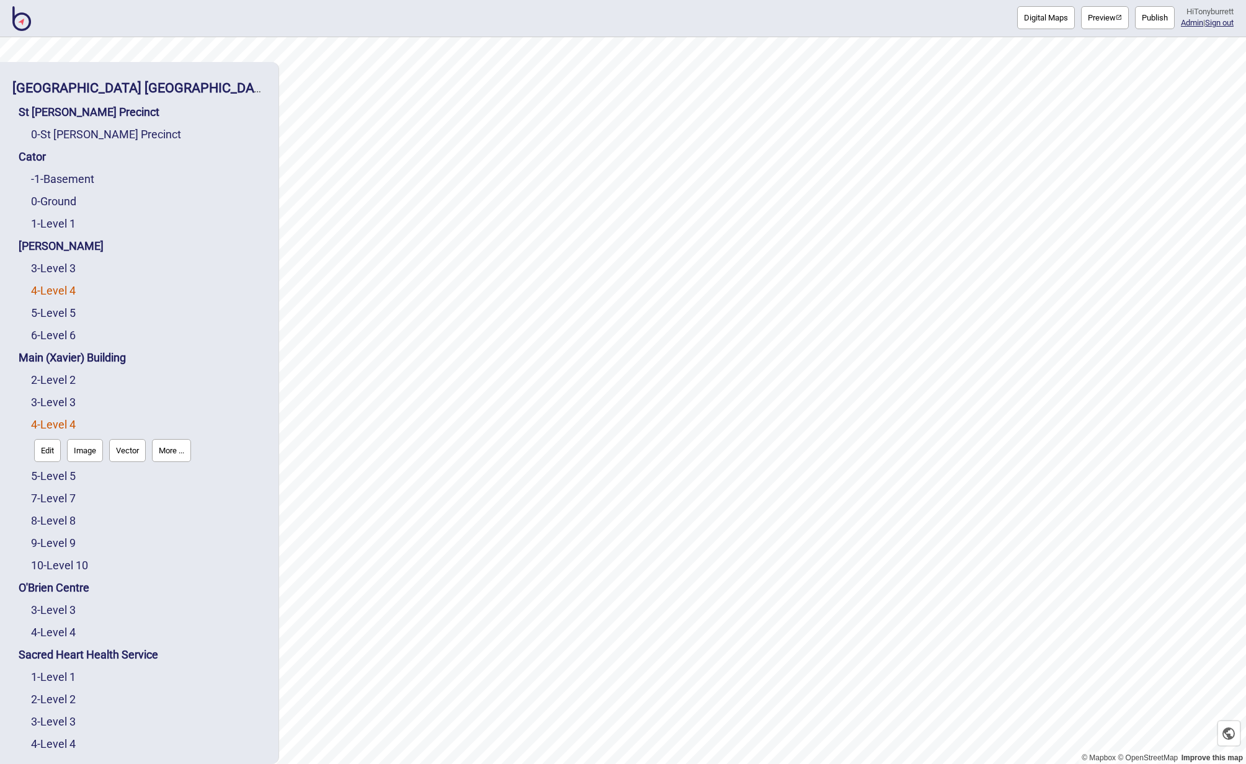 The width and height of the screenshot is (1246, 764). I want to click on button: Image, so click(85, 450).